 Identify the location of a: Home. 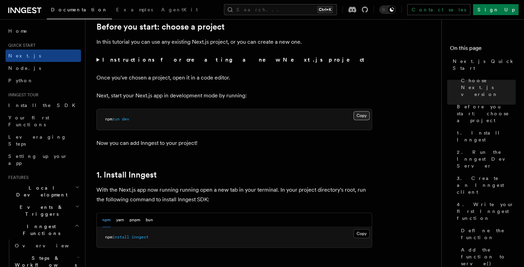
(43, 31).